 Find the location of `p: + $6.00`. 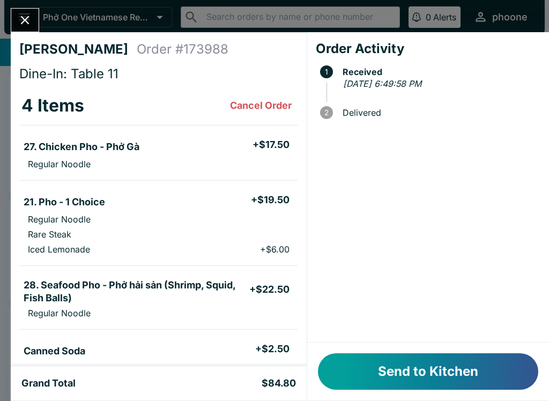

p: + $6.00 is located at coordinates (275, 249).